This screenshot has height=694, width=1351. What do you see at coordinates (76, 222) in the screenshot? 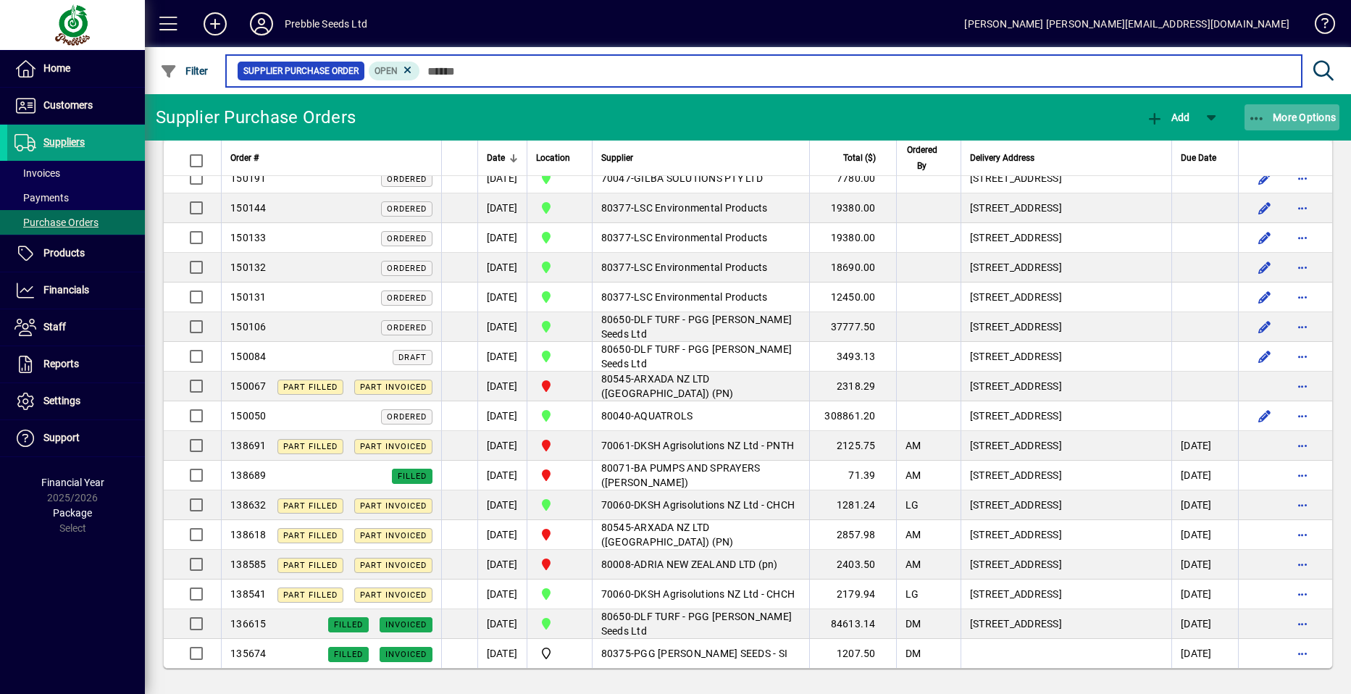
I see `a: Purchase Orders` at bounding box center [76, 222].